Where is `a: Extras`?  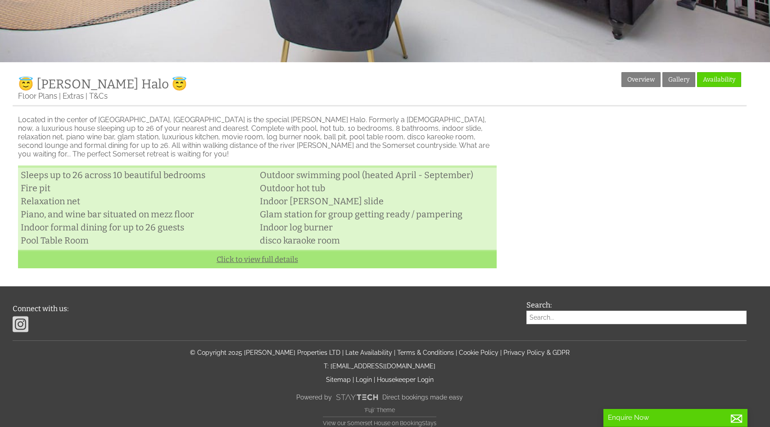
a: Extras is located at coordinates (73, 96).